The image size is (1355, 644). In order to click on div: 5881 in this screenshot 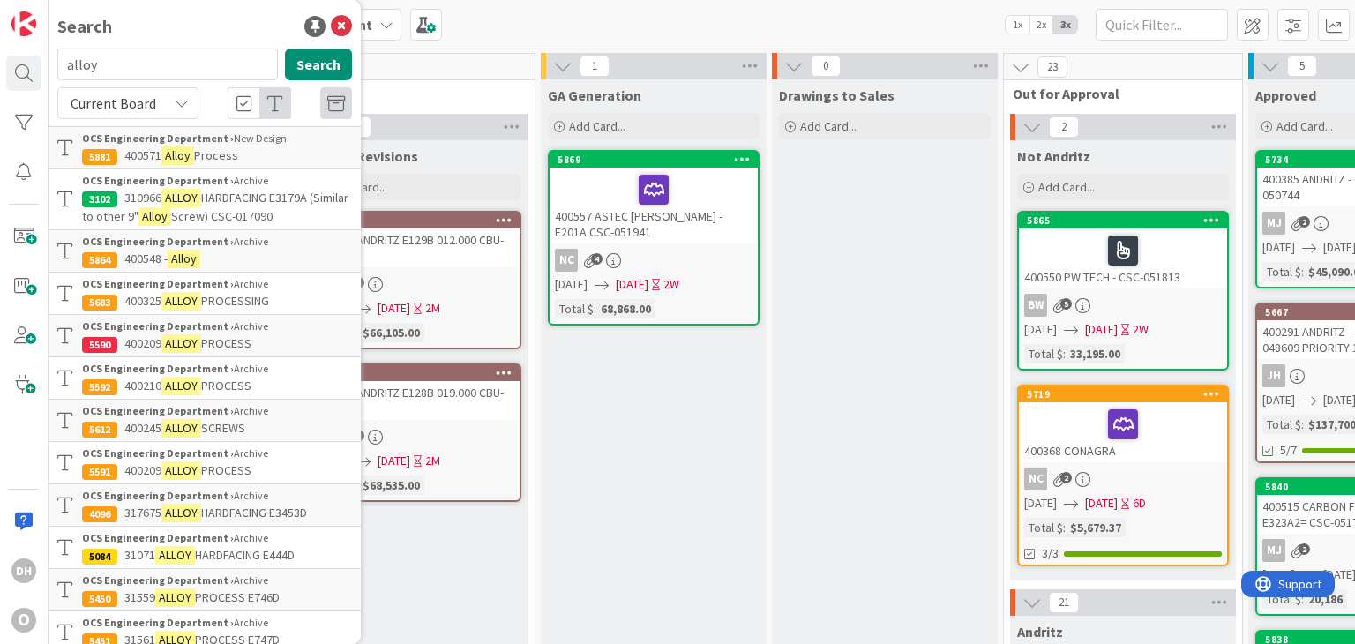, I will do `click(100, 157)`.